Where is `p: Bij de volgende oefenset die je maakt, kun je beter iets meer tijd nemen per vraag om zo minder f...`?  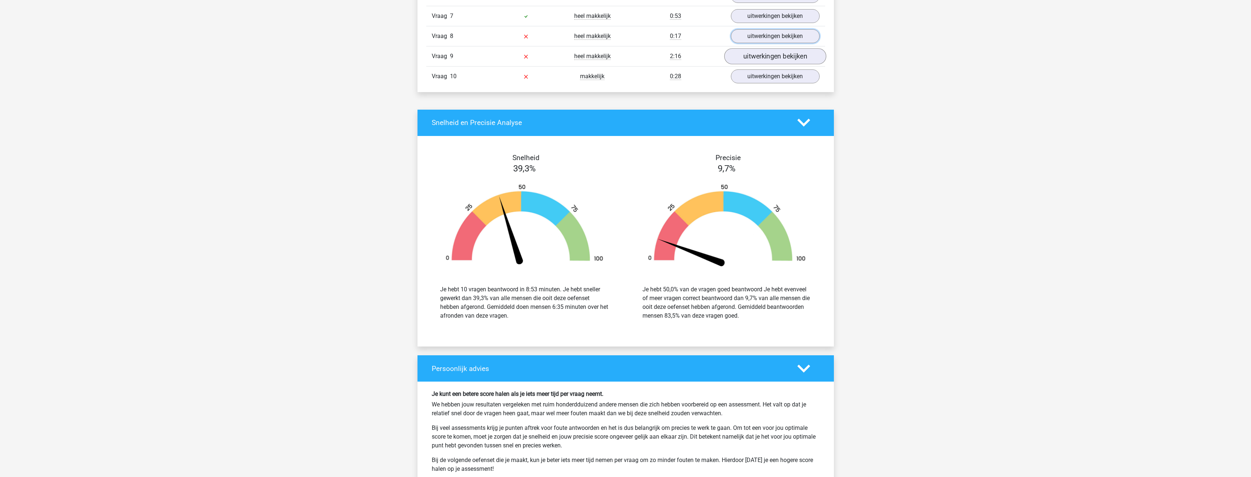
p: Bij de volgende oefenset die je maakt, kun je beter iets meer tijd nemen per vraag om zo minder f... is located at coordinates (626, 464).